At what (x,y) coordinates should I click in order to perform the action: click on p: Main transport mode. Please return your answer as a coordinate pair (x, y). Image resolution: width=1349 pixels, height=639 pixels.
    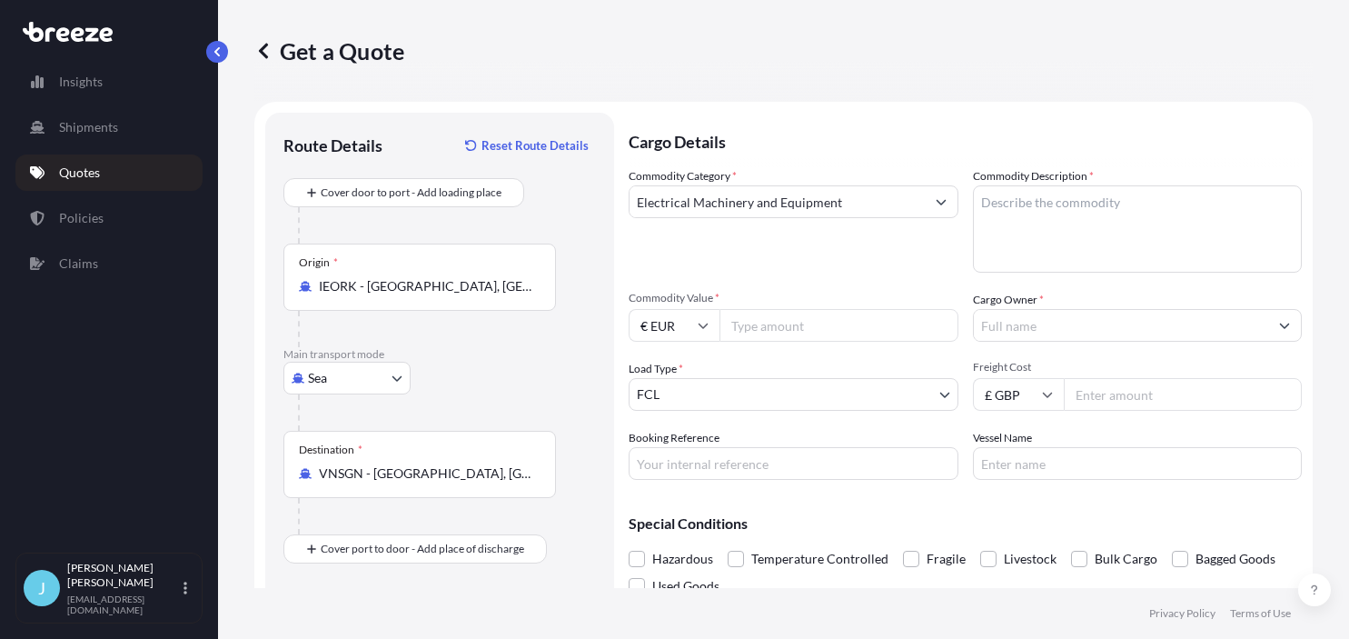
    Looking at the image, I should click on (440, 354).